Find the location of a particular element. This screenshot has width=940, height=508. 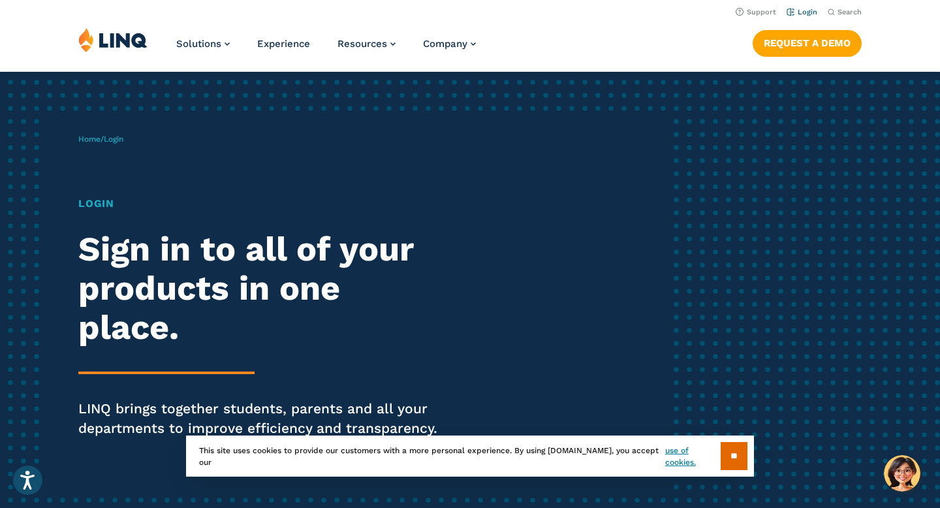

button: Open Search Bar is located at coordinates (845, 12).